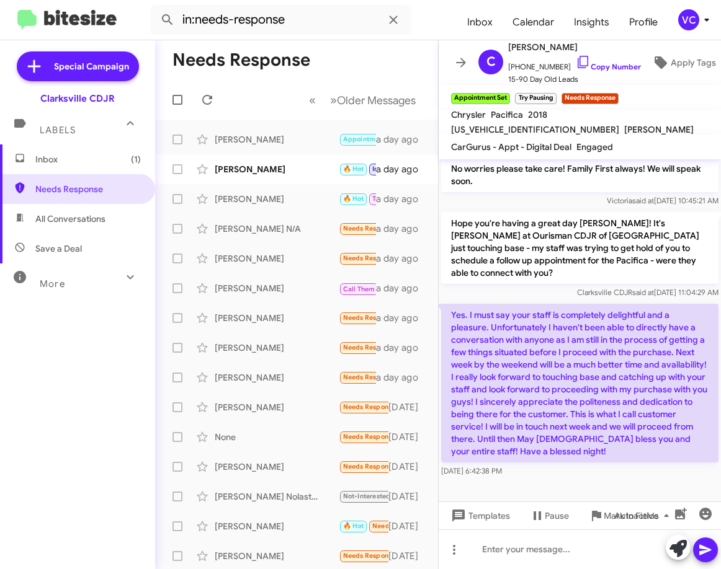 This screenshot has width=721, height=569. Describe the element at coordinates (277, 437) in the screenshot. I see `div: None` at that location.